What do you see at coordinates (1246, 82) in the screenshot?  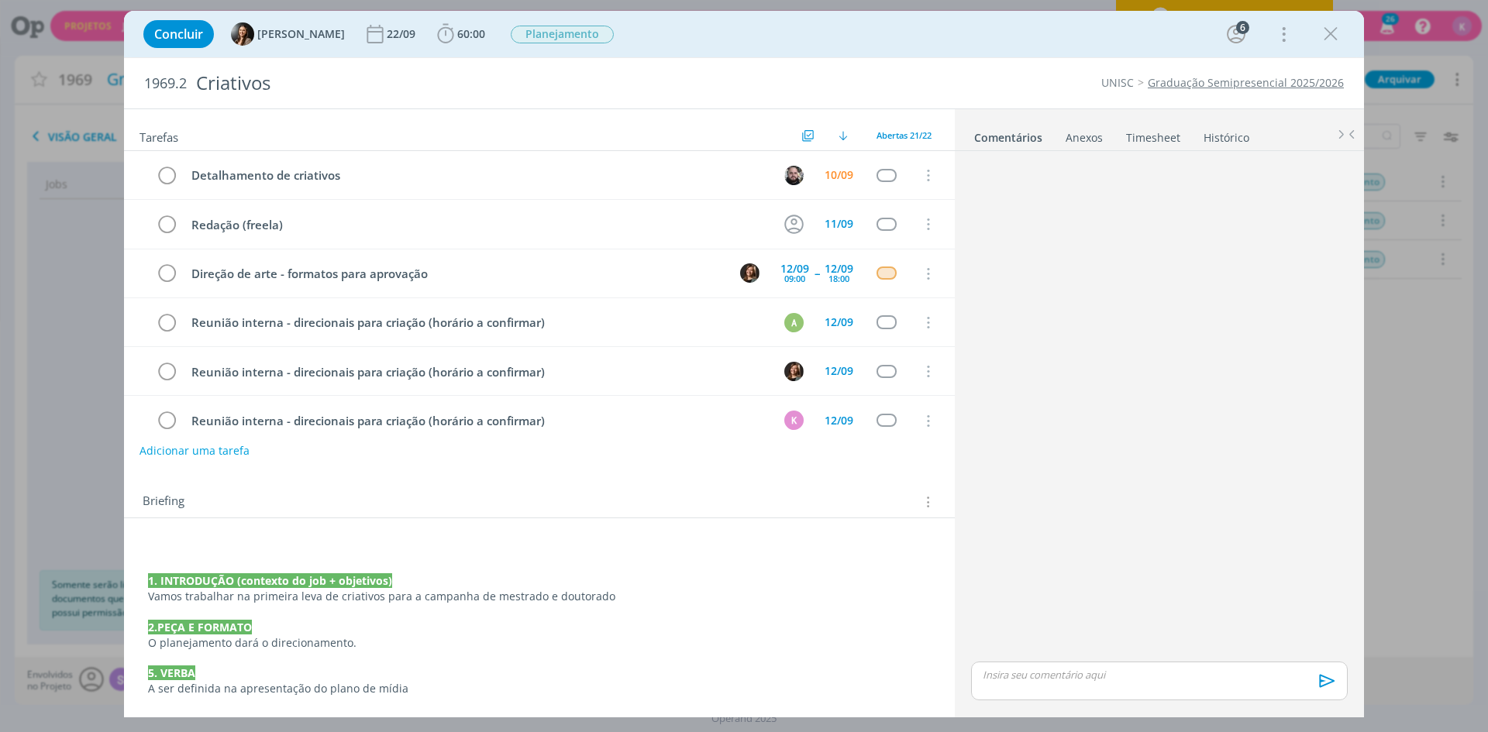 I see `a: Graduação Semipresencial 2025/2026` at bounding box center [1246, 82].